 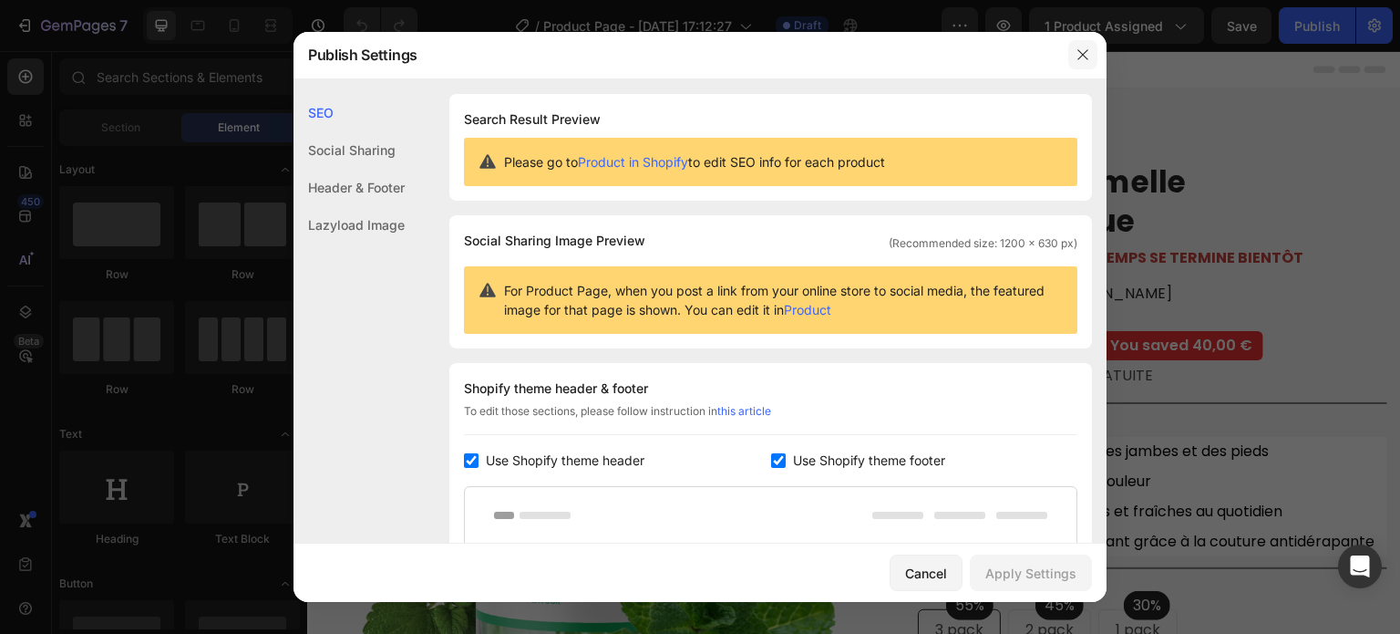 I want to click on a: this article, so click(x=744, y=410).